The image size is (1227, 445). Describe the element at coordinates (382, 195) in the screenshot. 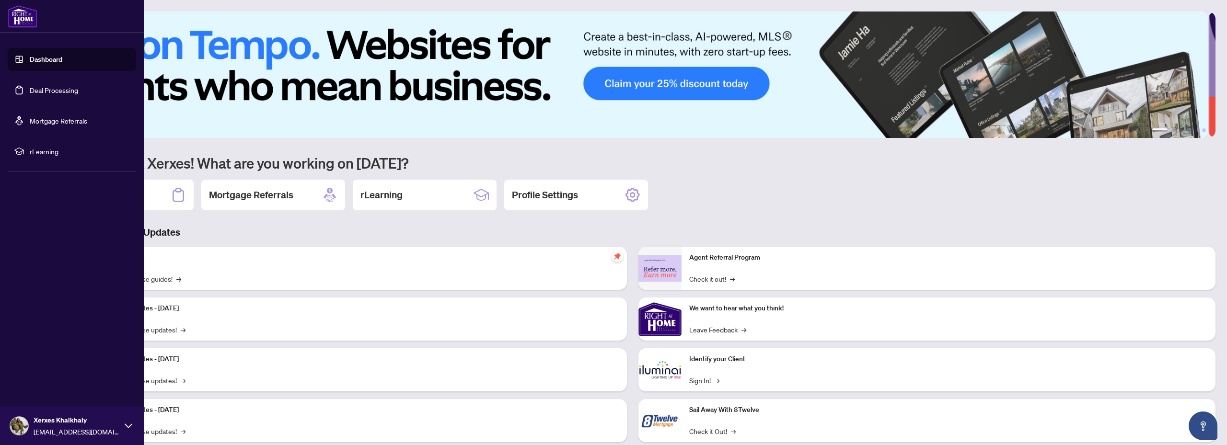

I see `h2: rLearning` at that location.